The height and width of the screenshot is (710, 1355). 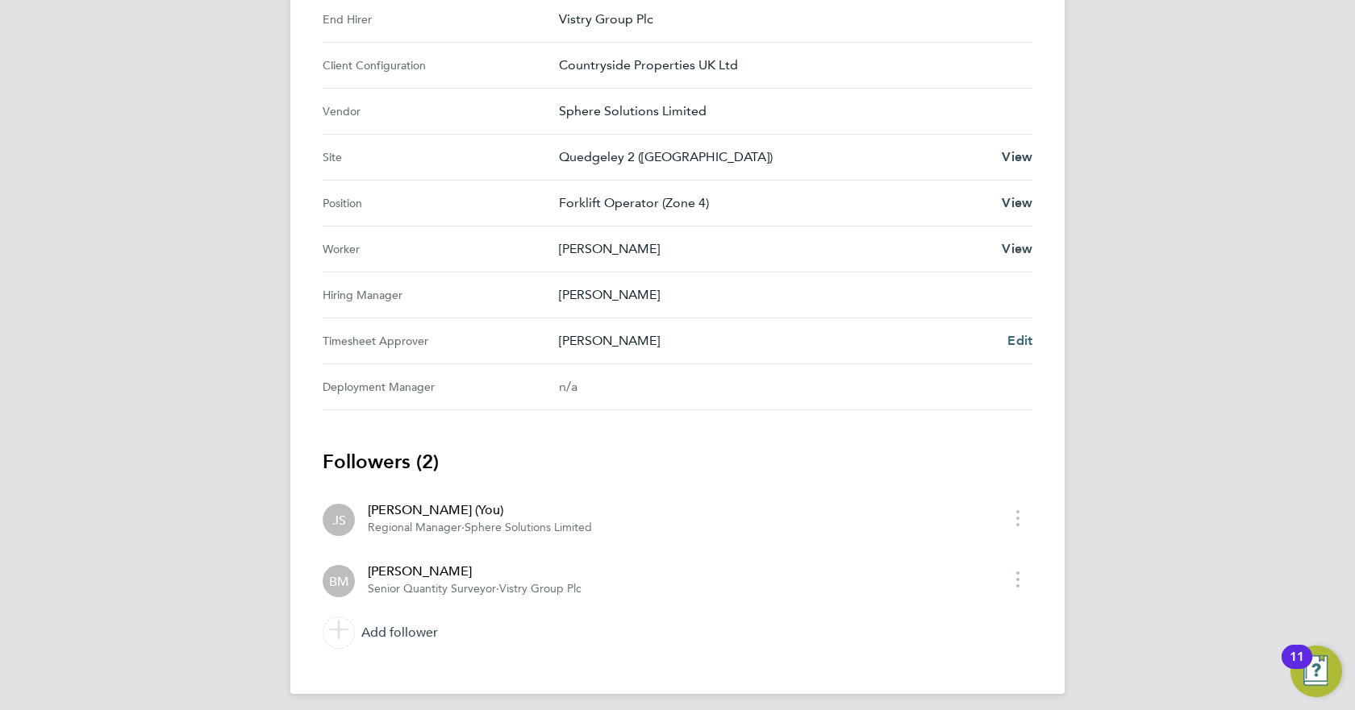 What do you see at coordinates (677, 633) in the screenshot?
I see `a: Add follower` at bounding box center [677, 633].